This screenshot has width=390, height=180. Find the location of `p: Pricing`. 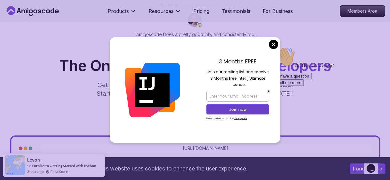

p: Pricing is located at coordinates (201, 11).